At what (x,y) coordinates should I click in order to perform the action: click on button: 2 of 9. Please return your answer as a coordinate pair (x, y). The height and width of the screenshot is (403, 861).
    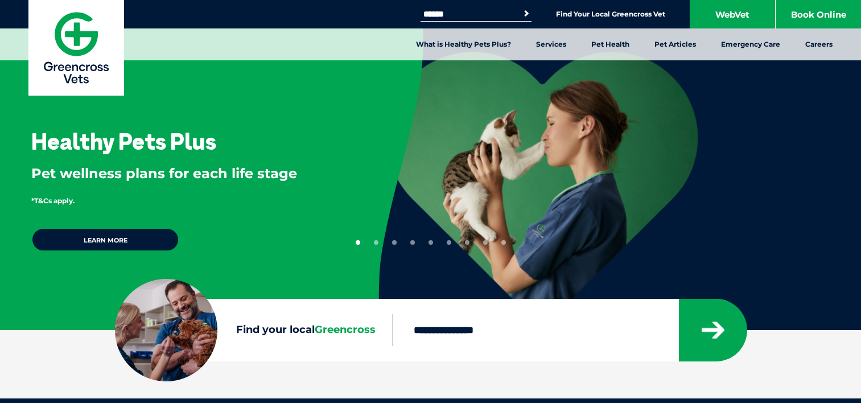
    Looking at the image, I should click on (376, 243).